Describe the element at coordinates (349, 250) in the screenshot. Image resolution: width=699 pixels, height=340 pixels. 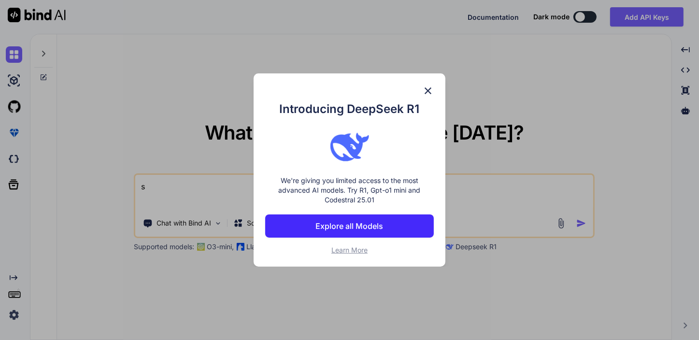
I see `span: Learn More` at that location.